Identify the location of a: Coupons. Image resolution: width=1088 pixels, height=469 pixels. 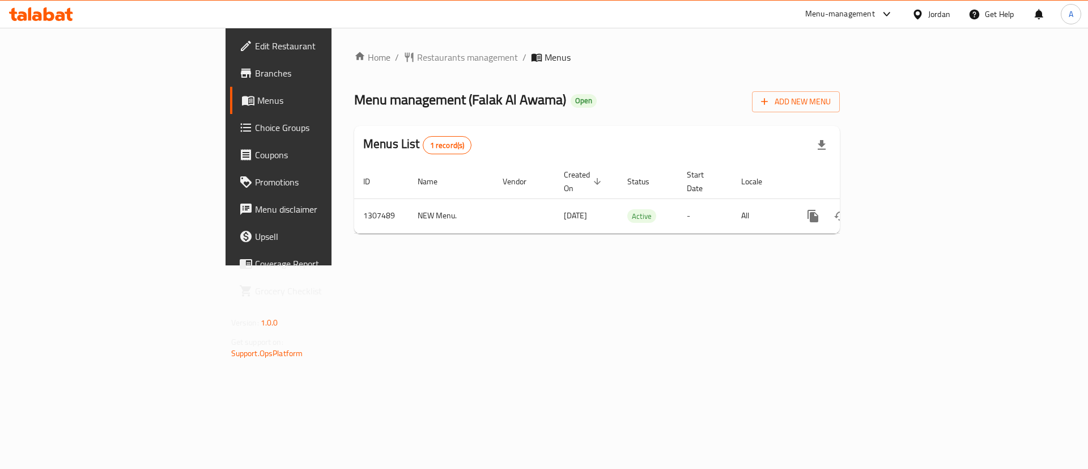
(319, 155).